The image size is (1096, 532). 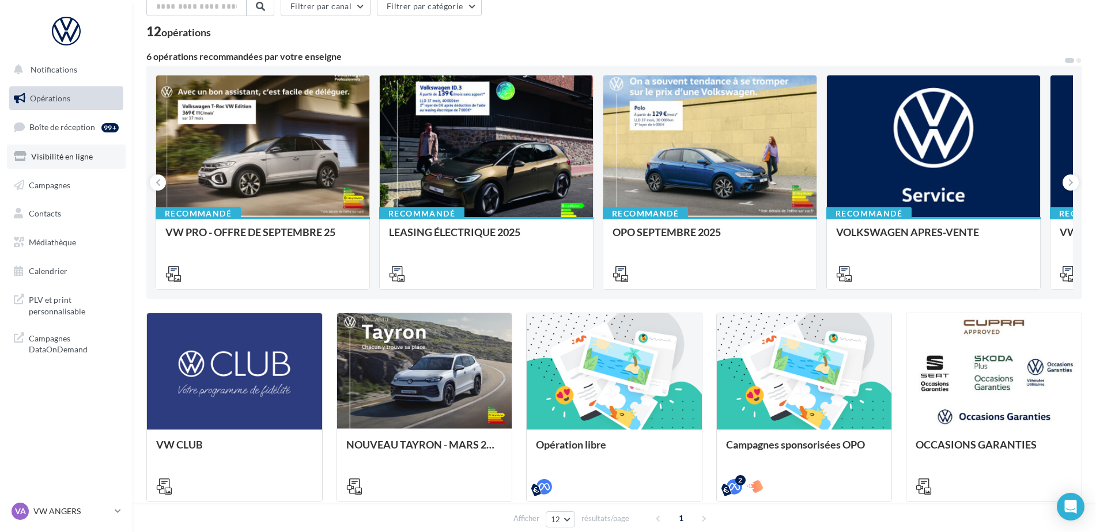 What do you see at coordinates (66, 214) in the screenshot?
I see `a: Contacts` at bounding box center [66, 214].